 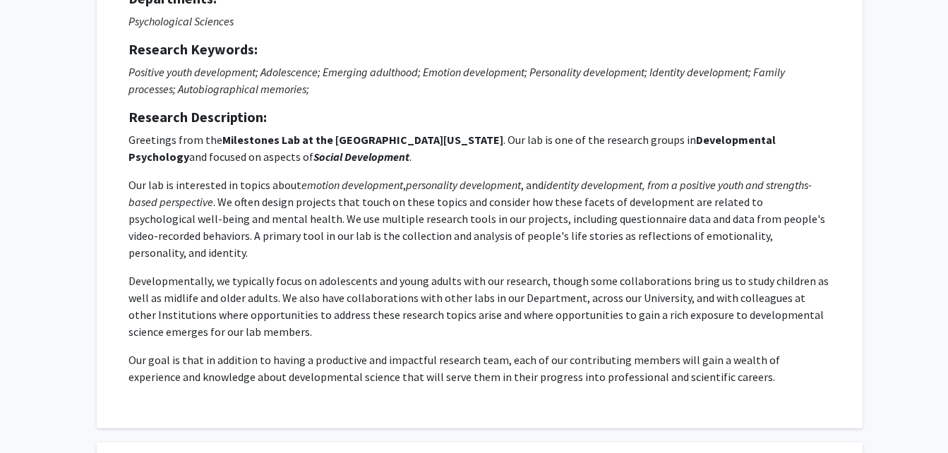 I want to click on i: Psychological Sciences, so click(x=181, y=21).